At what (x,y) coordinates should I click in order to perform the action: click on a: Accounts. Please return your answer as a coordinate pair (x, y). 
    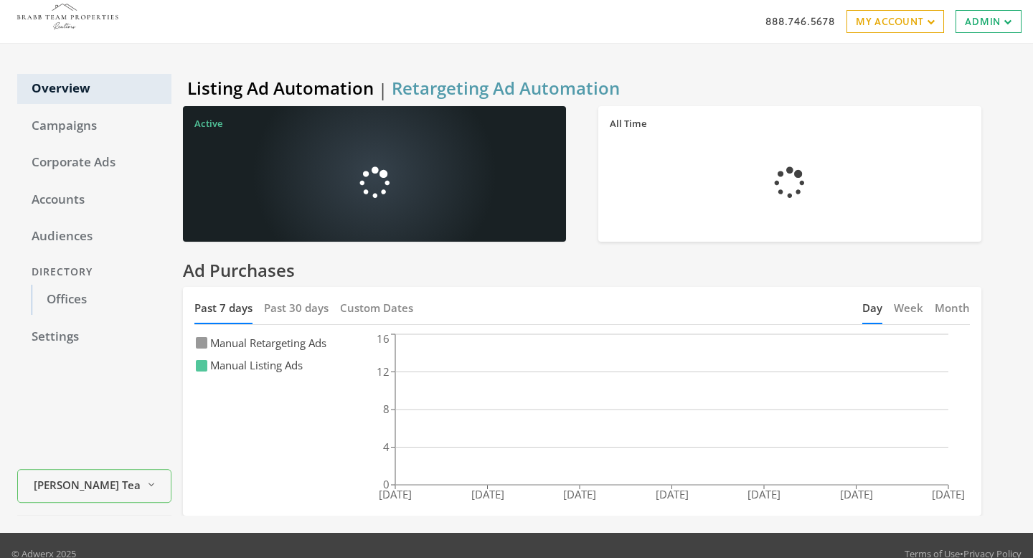
    Looking at the image, I should click on (94, 200).